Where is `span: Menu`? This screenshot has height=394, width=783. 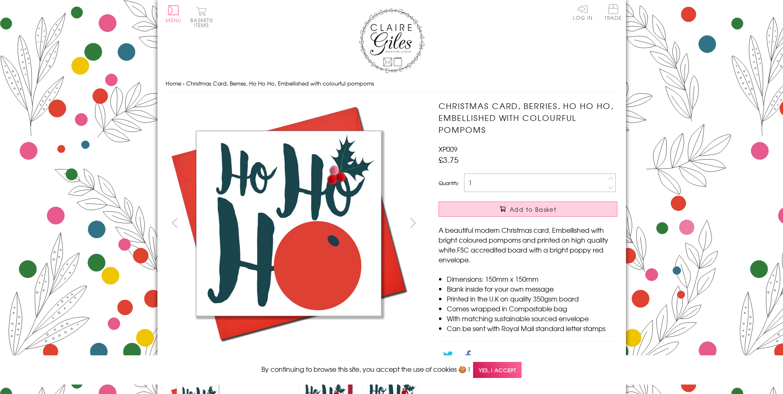
span: Menu is located at coordinates (173, 20).